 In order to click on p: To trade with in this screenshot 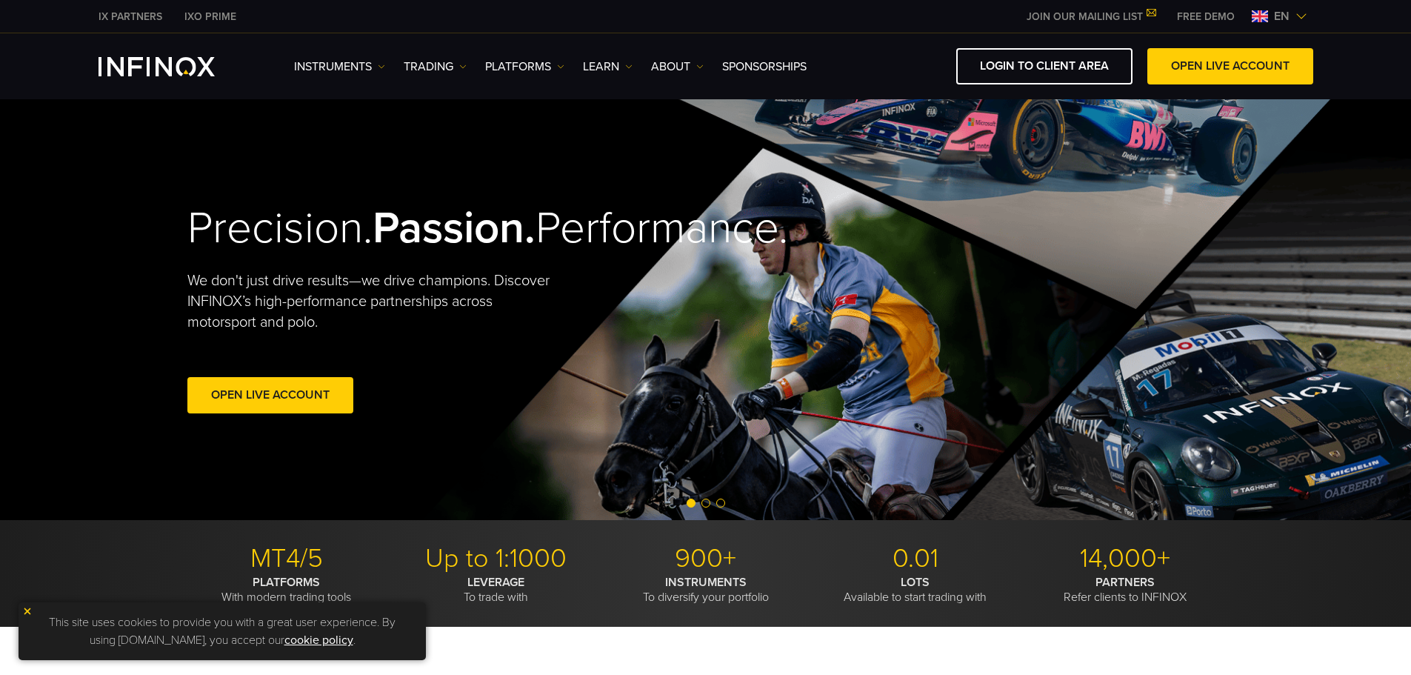, I will do `click(496, 590)`.